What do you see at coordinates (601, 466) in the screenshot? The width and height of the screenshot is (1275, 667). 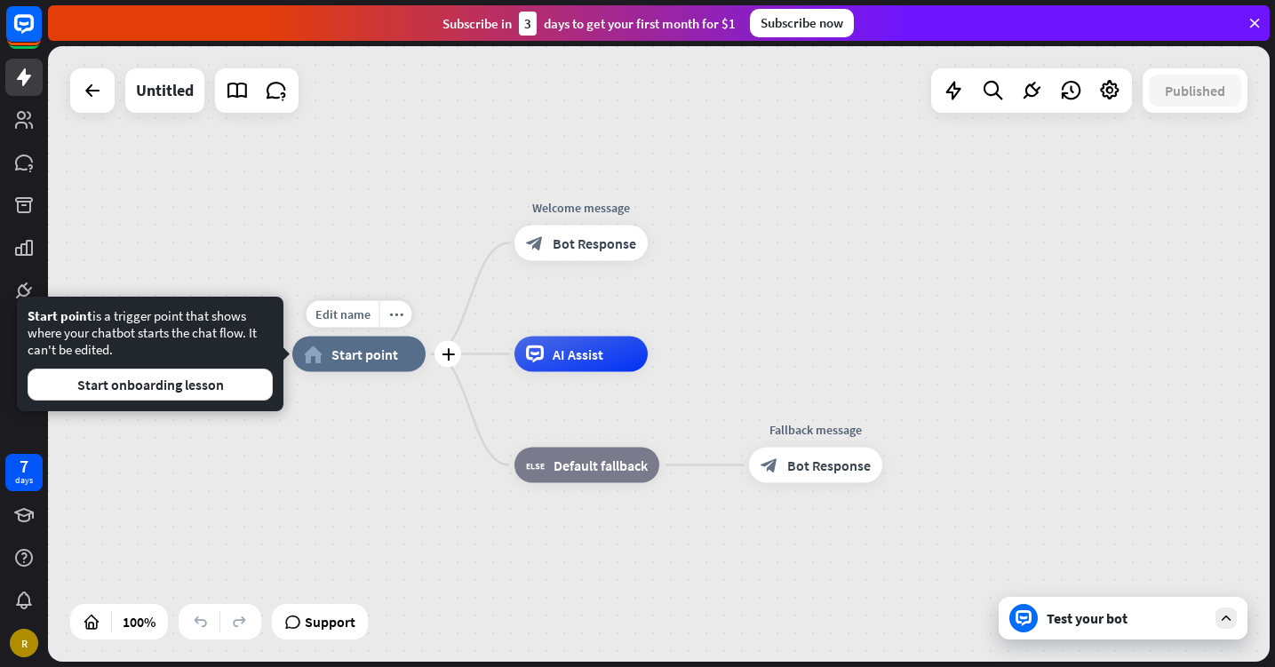 I see `span: Default fallback` at bounding box center [601, 466].